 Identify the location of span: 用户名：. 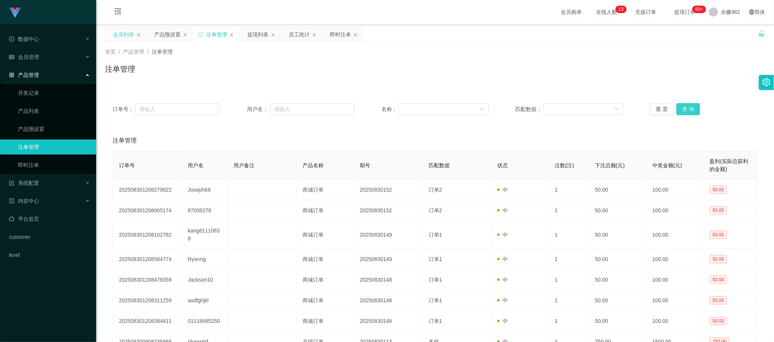
(258, 109).